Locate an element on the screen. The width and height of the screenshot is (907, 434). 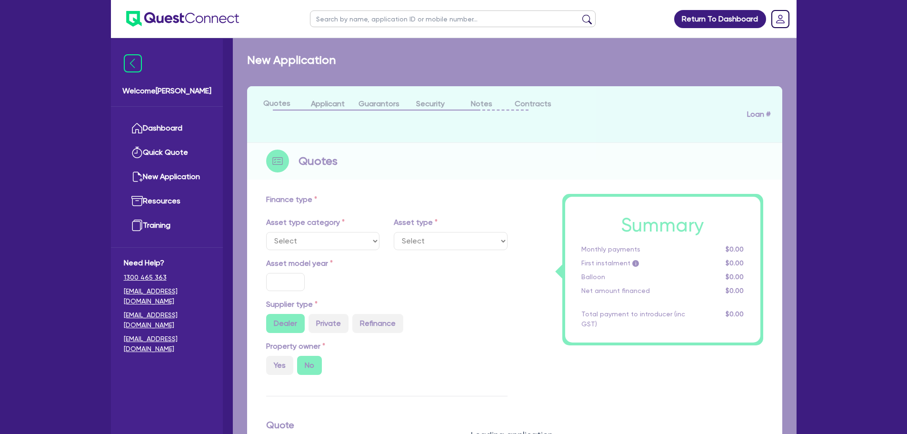
img: training is located at coordinates (137, 225).